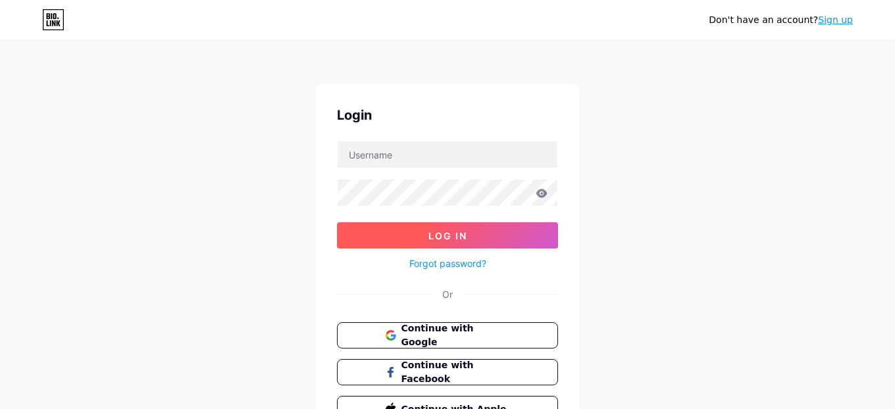 The width and height of the screenshot is (895, 409). Describe the element at coordinates (448, 294) in the screenshot. I see `div: Or` at that location.